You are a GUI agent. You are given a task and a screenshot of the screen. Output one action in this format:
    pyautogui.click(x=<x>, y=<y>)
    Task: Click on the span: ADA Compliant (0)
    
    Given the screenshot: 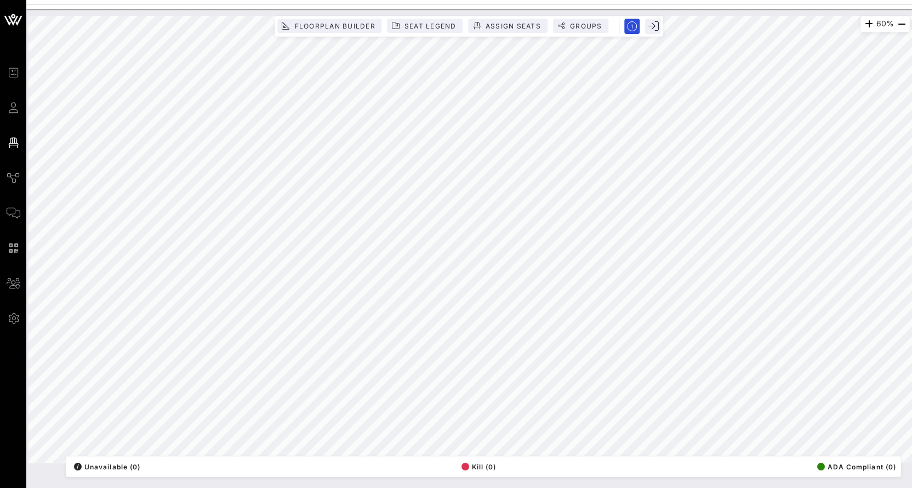 What is the action you would take?
    pyautogui.click(x=856, y=466)
    